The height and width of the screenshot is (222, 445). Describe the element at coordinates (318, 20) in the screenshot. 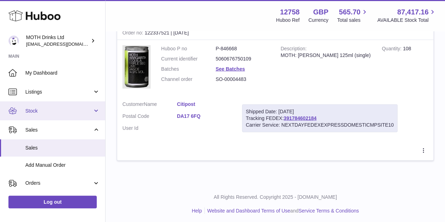

I see `div: Currency` at that location.